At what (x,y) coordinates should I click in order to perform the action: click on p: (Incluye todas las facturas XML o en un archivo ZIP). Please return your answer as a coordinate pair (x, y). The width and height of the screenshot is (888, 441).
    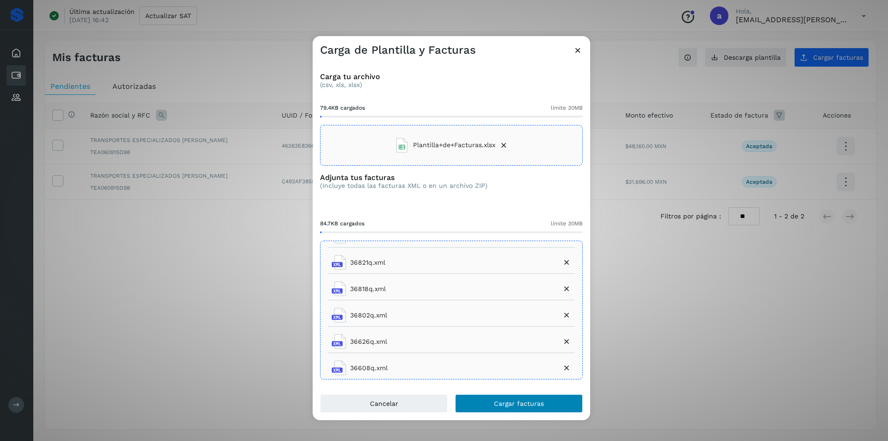
    Looking at the image, I should click on (404, 185).